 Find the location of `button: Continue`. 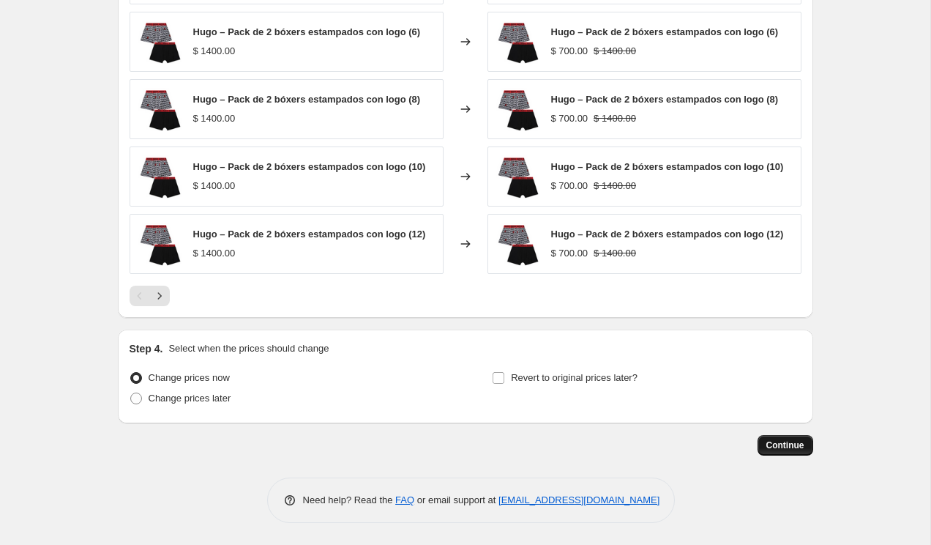

button: Continue is located at coordinates (786, 445).